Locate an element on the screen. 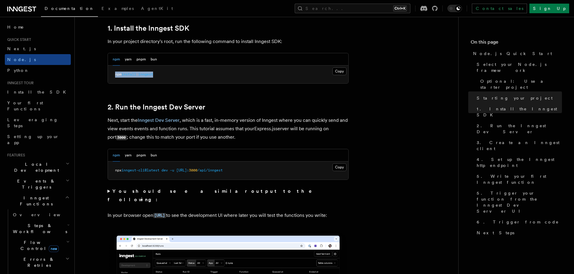 This screenshot has width=574, height=274. a: Your first Functions is located at coordinates (38, 106).